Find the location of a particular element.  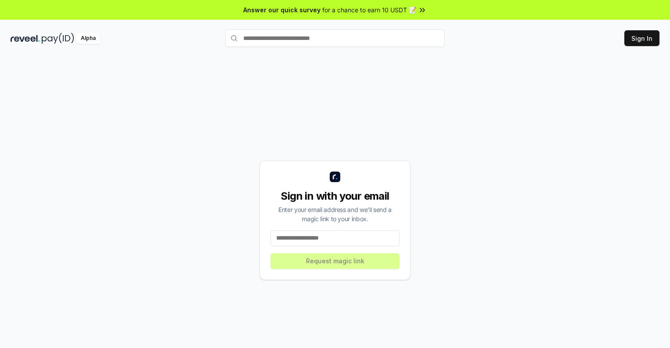

img: reveel_dark is located at coordinates (25, 38).